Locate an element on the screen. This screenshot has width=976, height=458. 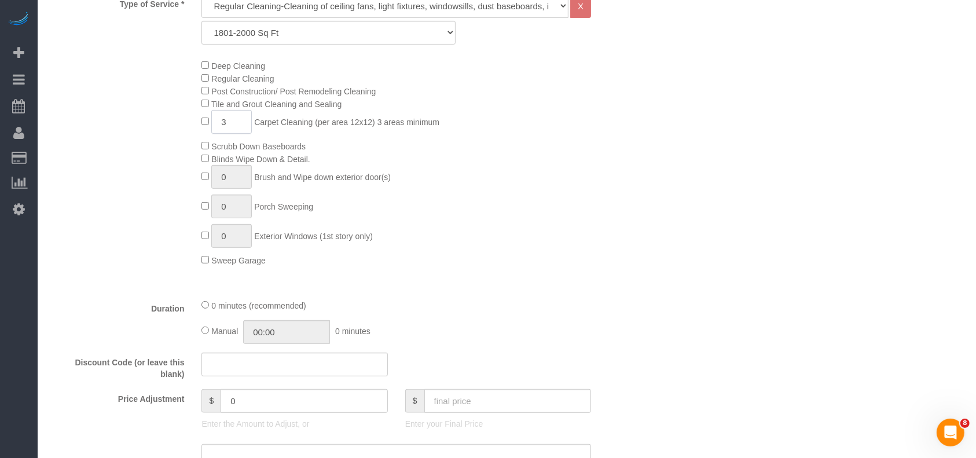
span: Brush and Wipe down exterior door(s) is located at coordinates (322, 177).